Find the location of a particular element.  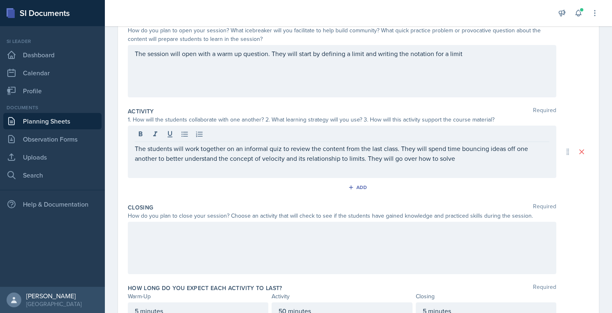

div: Help & Documentation is located at coordinates (52, 204).